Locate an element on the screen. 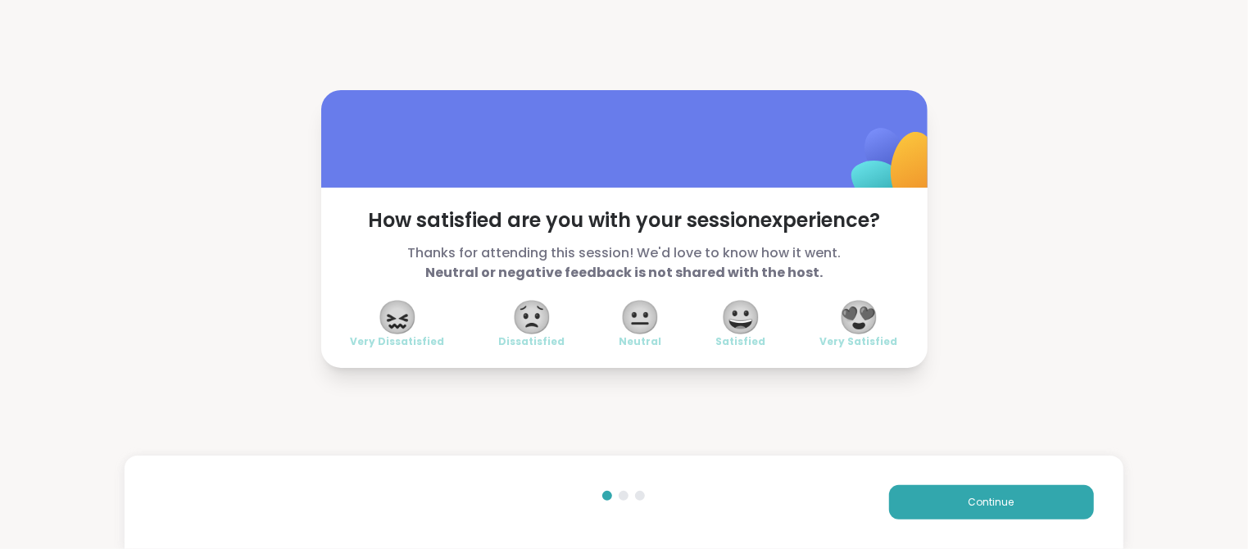  span: Dissatisfied is located at coordinates (532, 342).